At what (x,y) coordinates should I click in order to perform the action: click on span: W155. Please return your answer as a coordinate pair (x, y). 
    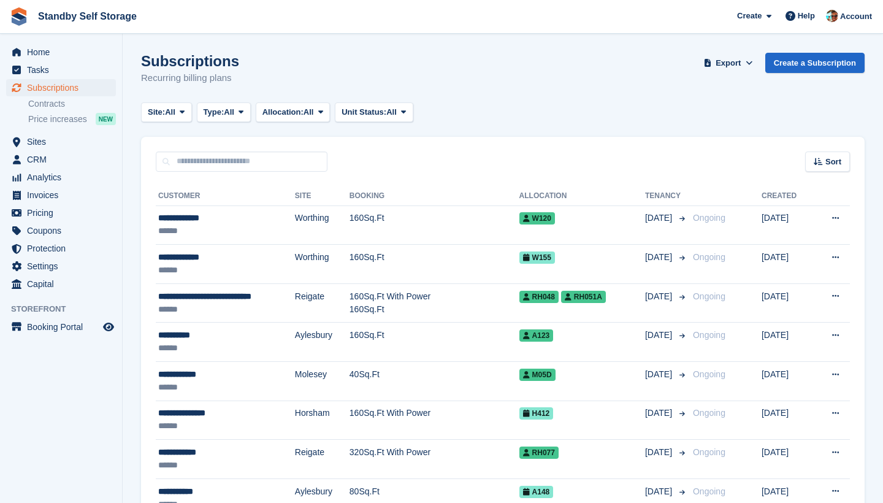
    Looking at the image, I should click on (537, 258).